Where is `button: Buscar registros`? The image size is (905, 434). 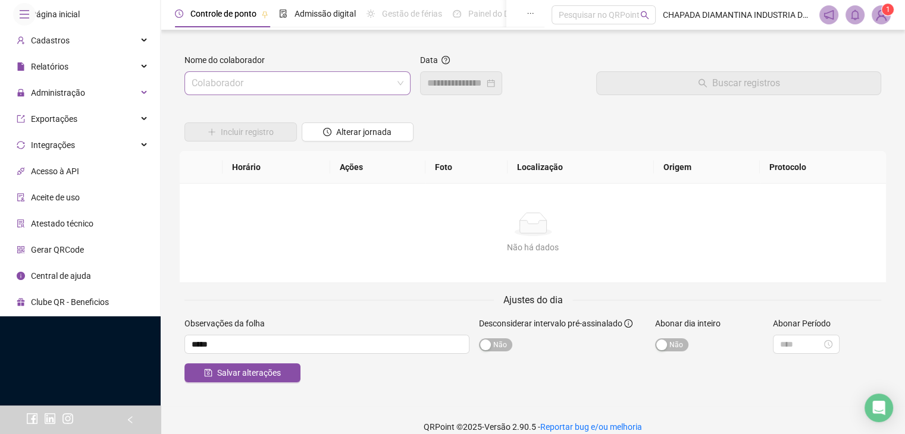
button: Buscar registros is located at coordinates (738, 83).